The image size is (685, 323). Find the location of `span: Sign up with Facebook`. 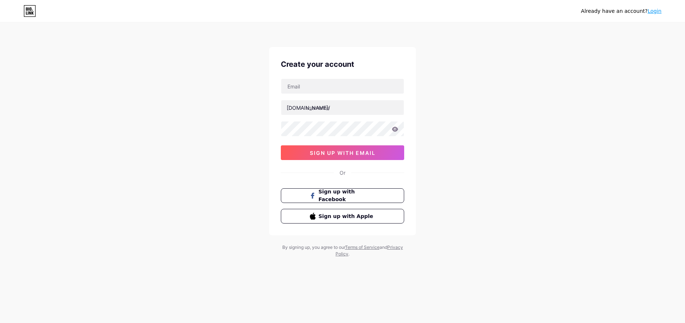

span: Sign up with Facebook is located at coordinates (347, 196).